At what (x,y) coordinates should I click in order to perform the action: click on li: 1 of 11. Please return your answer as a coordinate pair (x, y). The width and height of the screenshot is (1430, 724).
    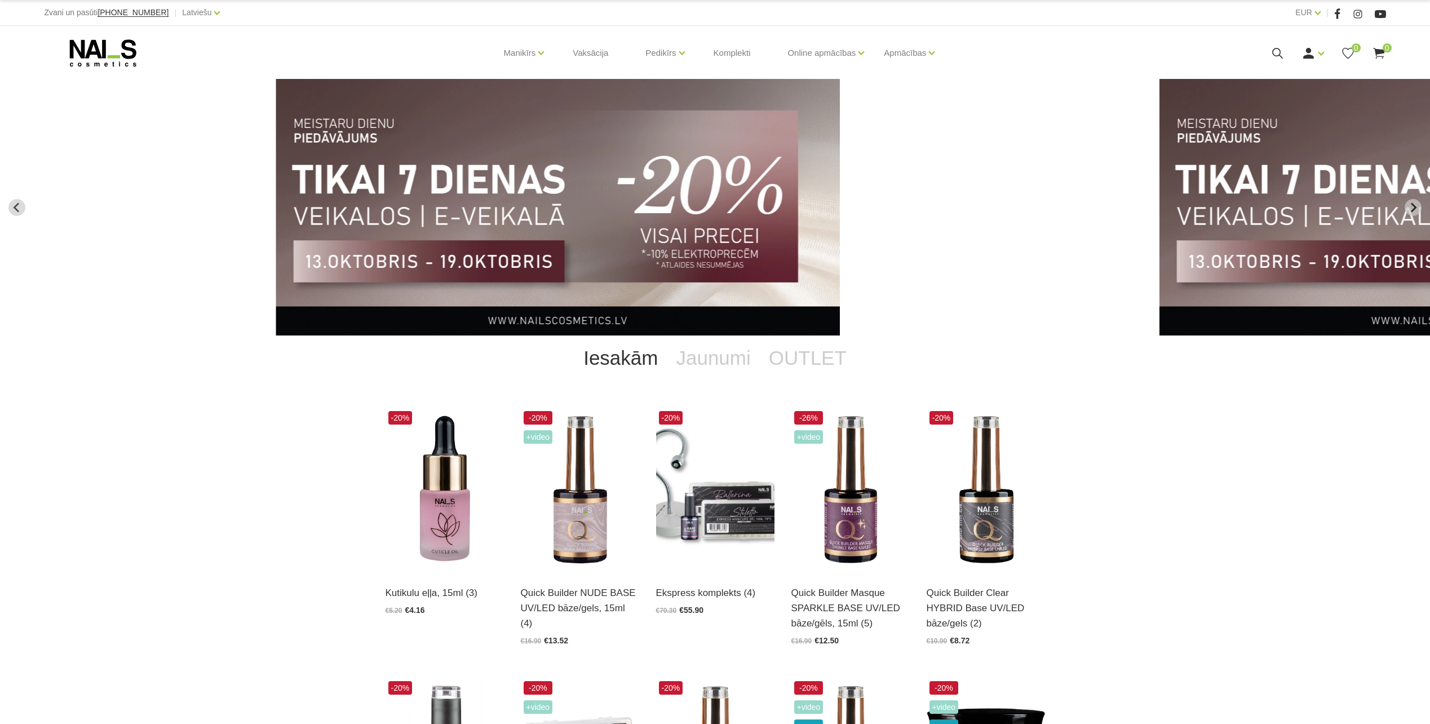
    Looking at the image, I should click on (704, 207).